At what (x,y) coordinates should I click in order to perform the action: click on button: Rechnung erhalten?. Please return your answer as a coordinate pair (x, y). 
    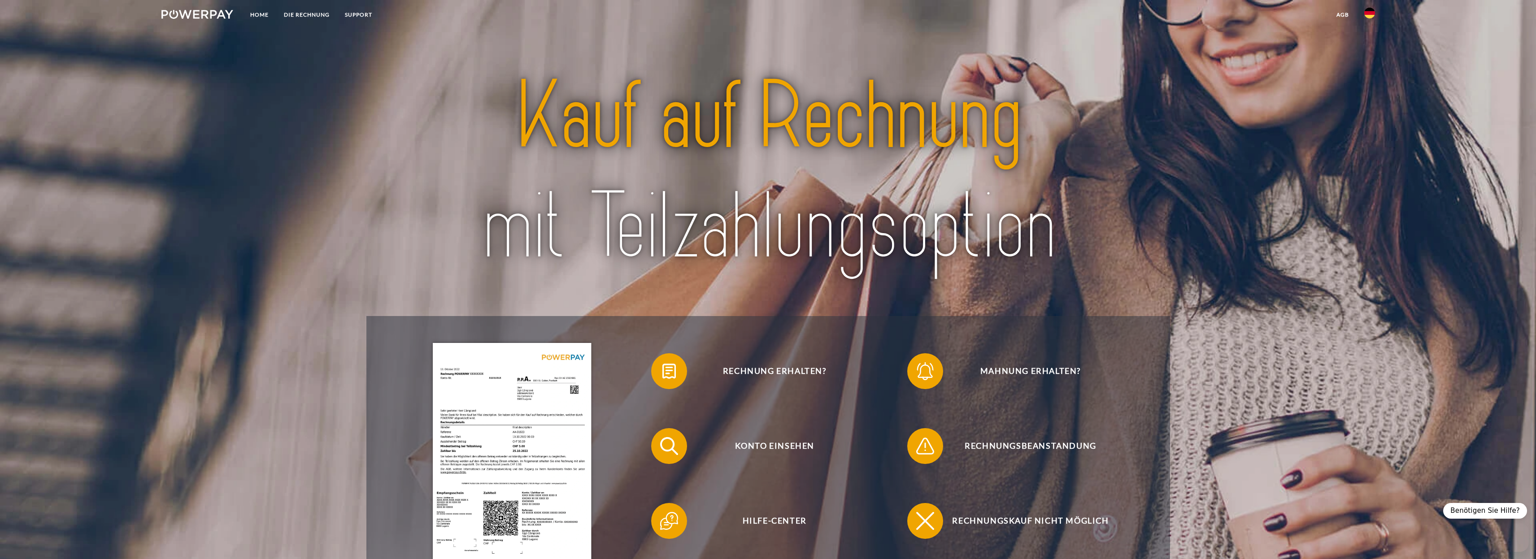
    Looking at the image, I should click on (768, 371).